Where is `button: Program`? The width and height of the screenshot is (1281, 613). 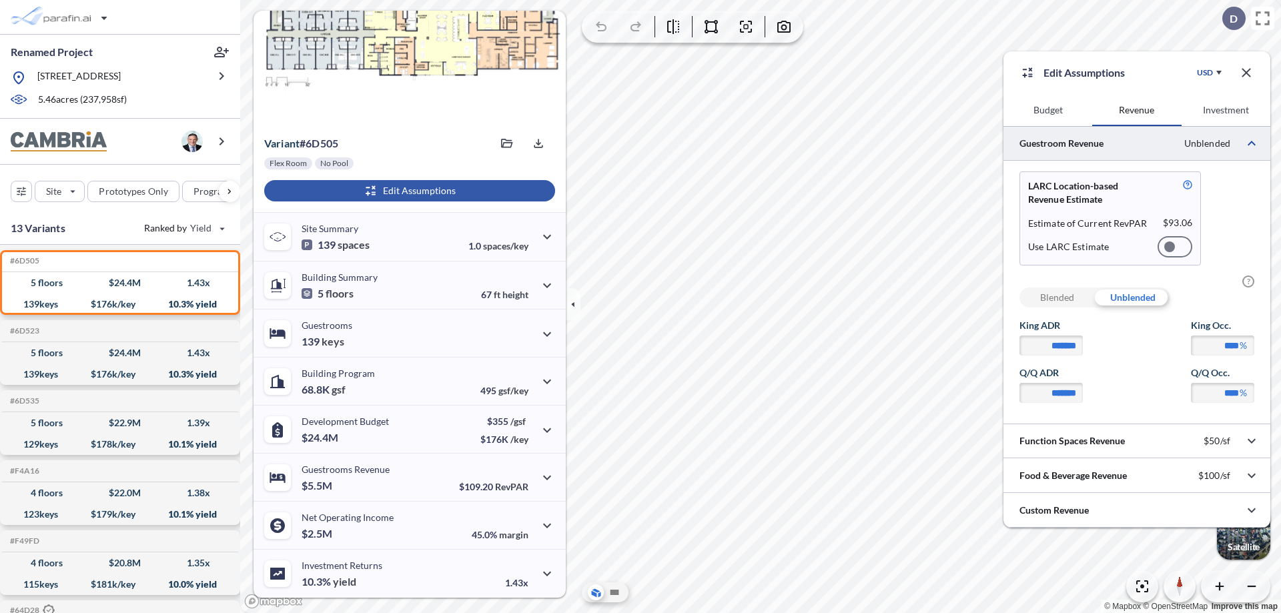 button: Program is located at coordinates (218, 191).